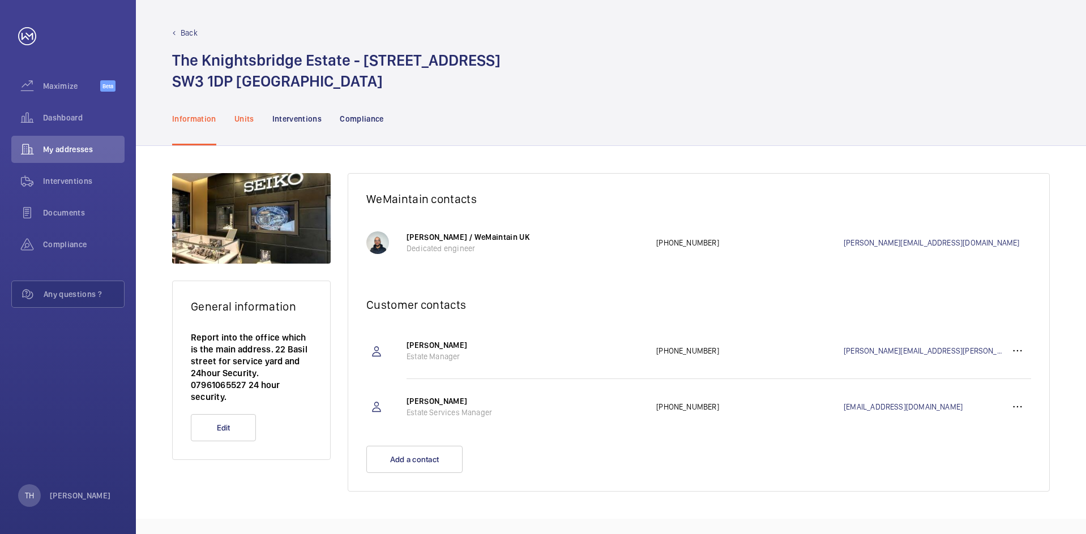 This screenshot has width=1086, height=534. I want to click on h2: General information, so click(251, 306).